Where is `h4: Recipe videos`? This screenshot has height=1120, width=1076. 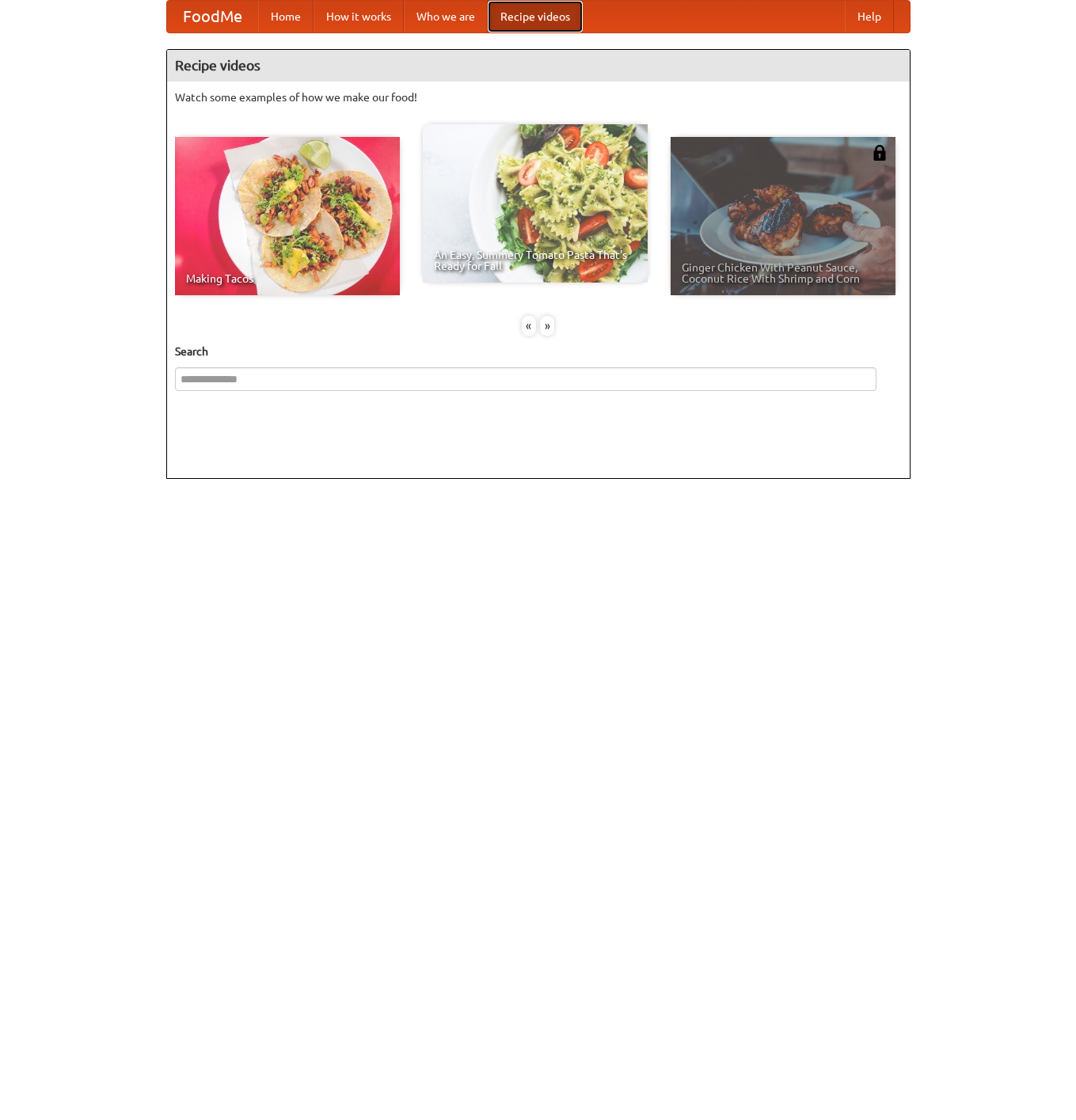 h4: Recipe videos is located at coordinates (538, 66).